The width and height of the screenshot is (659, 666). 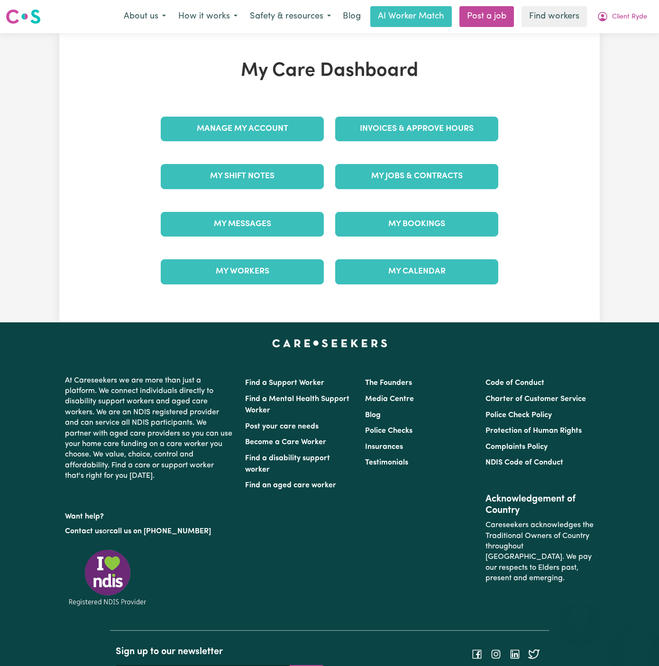 I want to click on a: Find a Mental Health Support Worker, so click(x=297, y=405).